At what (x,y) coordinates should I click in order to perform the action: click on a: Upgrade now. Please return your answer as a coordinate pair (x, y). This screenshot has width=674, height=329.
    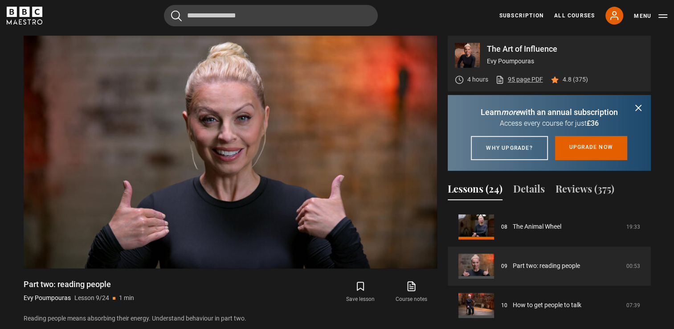
    Looking at the image, I should click on (591, 148).